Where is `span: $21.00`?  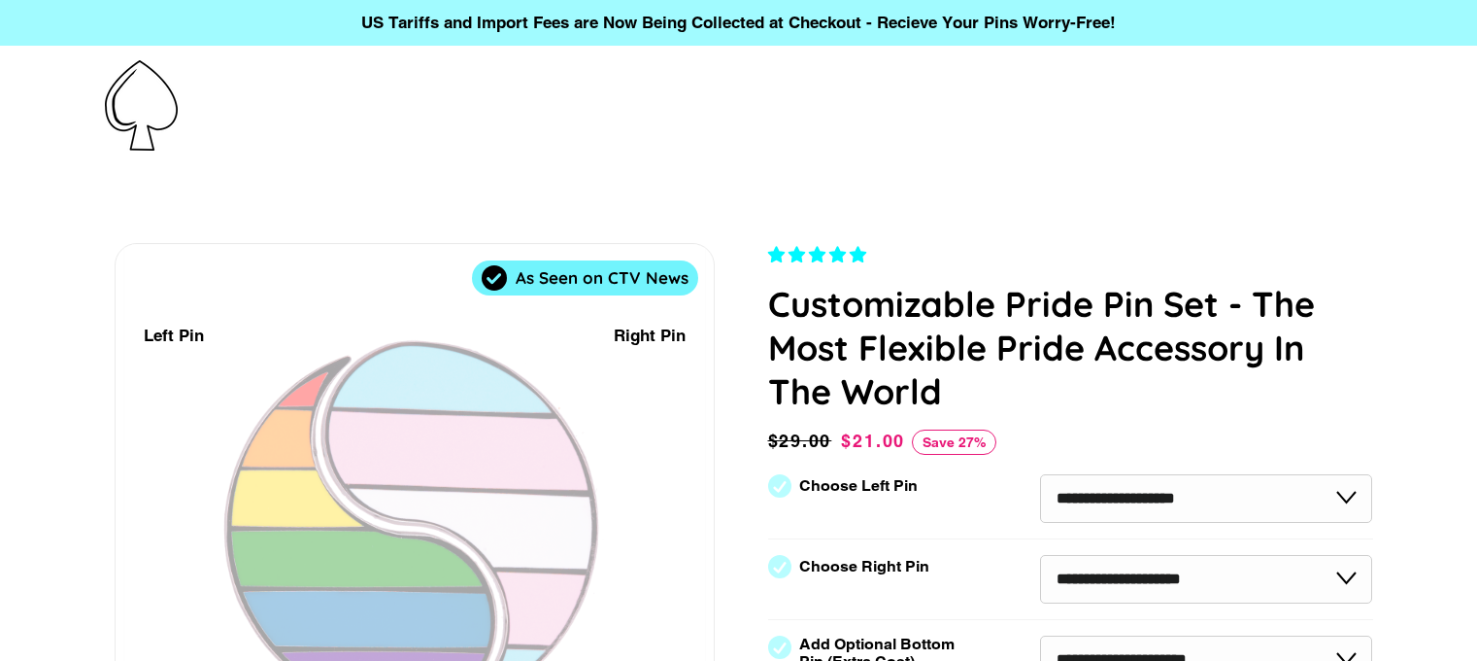 span: $21.00 is located at coordinates (873, 440).